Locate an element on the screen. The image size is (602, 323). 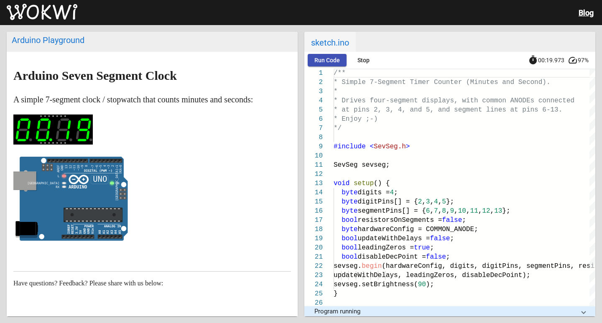
span: 00:19.973 is located at coordinates (551, 60).